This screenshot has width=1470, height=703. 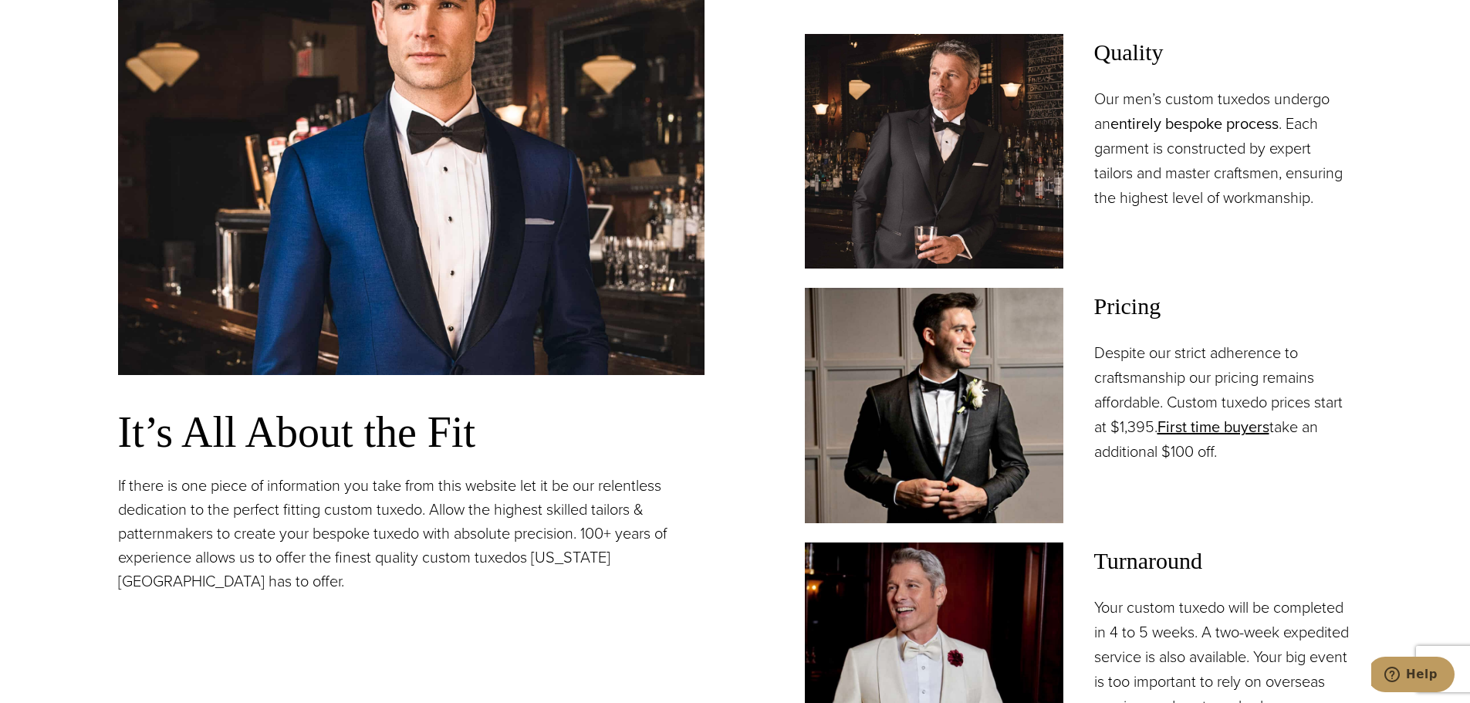 I want to click on a: First time buyers, so click(x=1213, y=427).